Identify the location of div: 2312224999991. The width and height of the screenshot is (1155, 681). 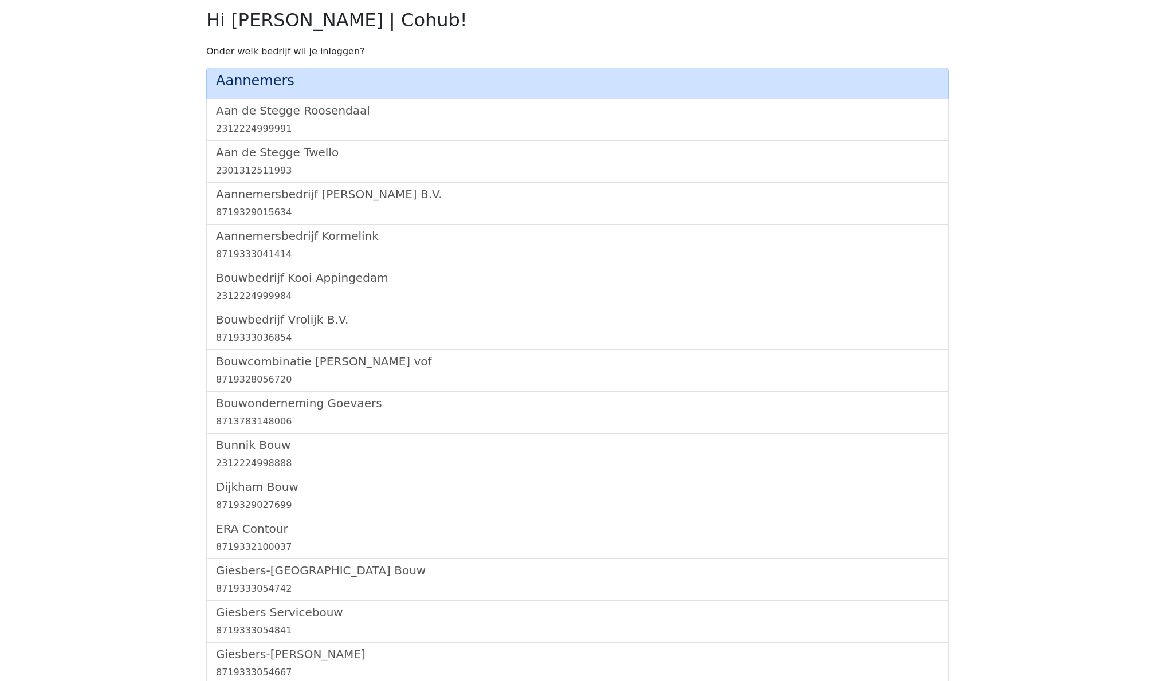
(577, 129).